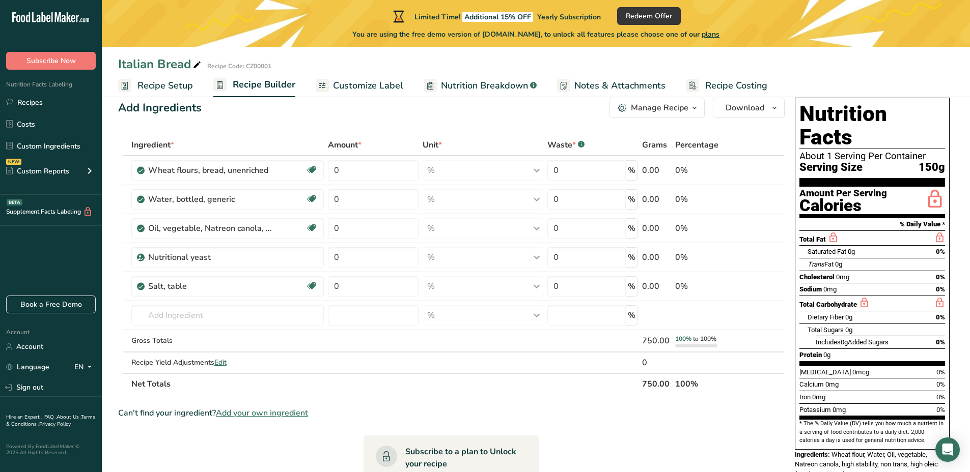 The height and width of the screenshot is (472, 970). Describe the element at coordinates (228, 341) in the screenshot. I see `div: Gross Totals` at that location.